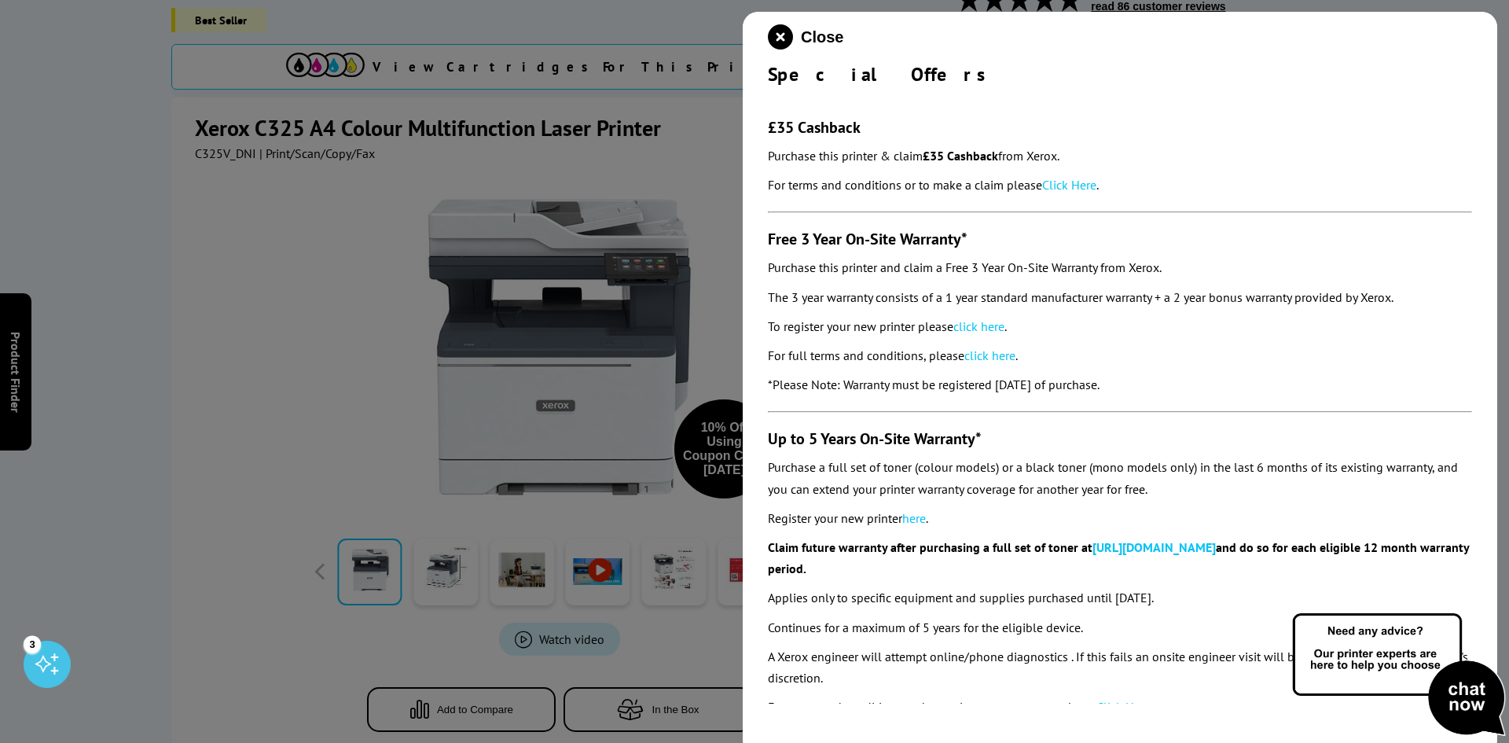 This screenshot has width=1509, height=743. I want to click on p: The 3 year warranty consists of a 1 year standard manufacturer warranty + a 2 year bonus warranty..., so click(1120, 297).